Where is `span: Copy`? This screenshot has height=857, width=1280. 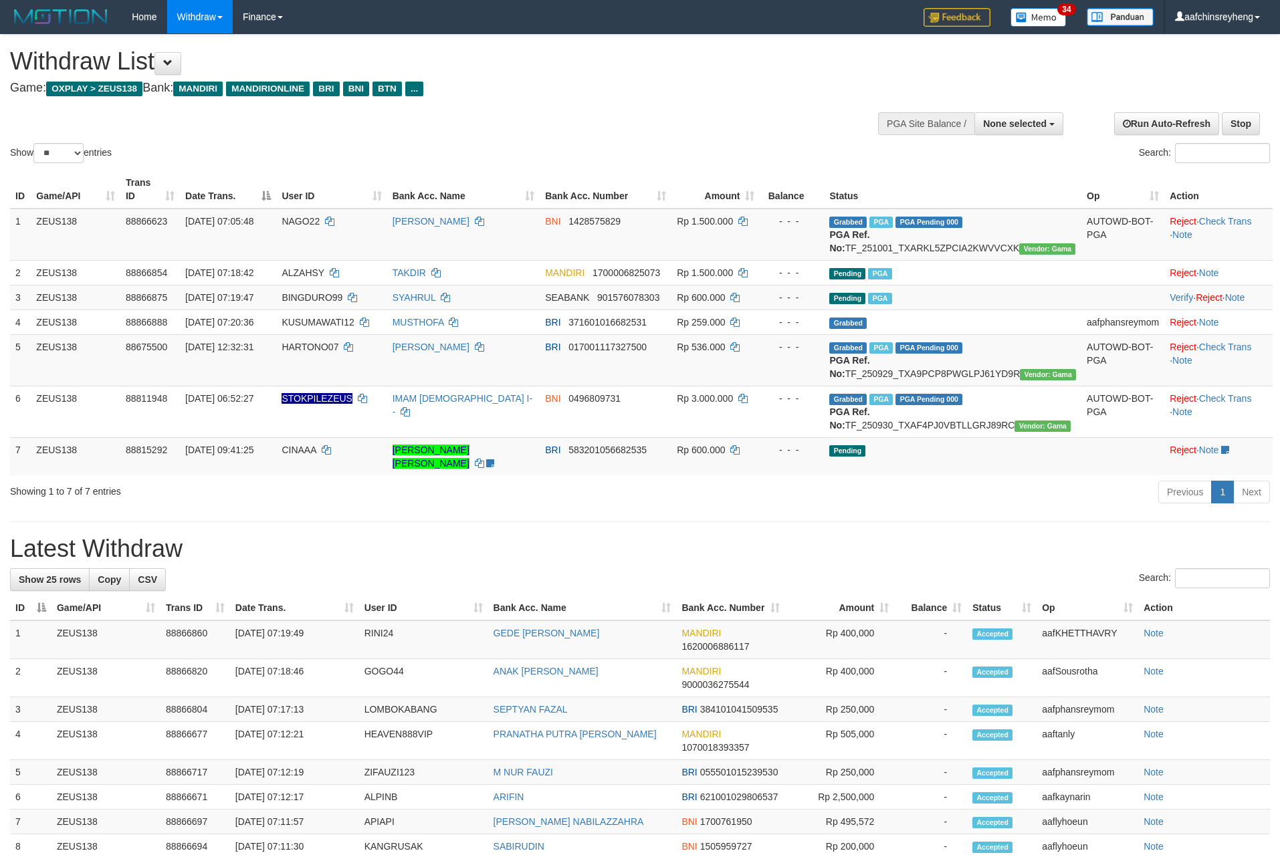
span: Copy is located at coordinates (109, 580).